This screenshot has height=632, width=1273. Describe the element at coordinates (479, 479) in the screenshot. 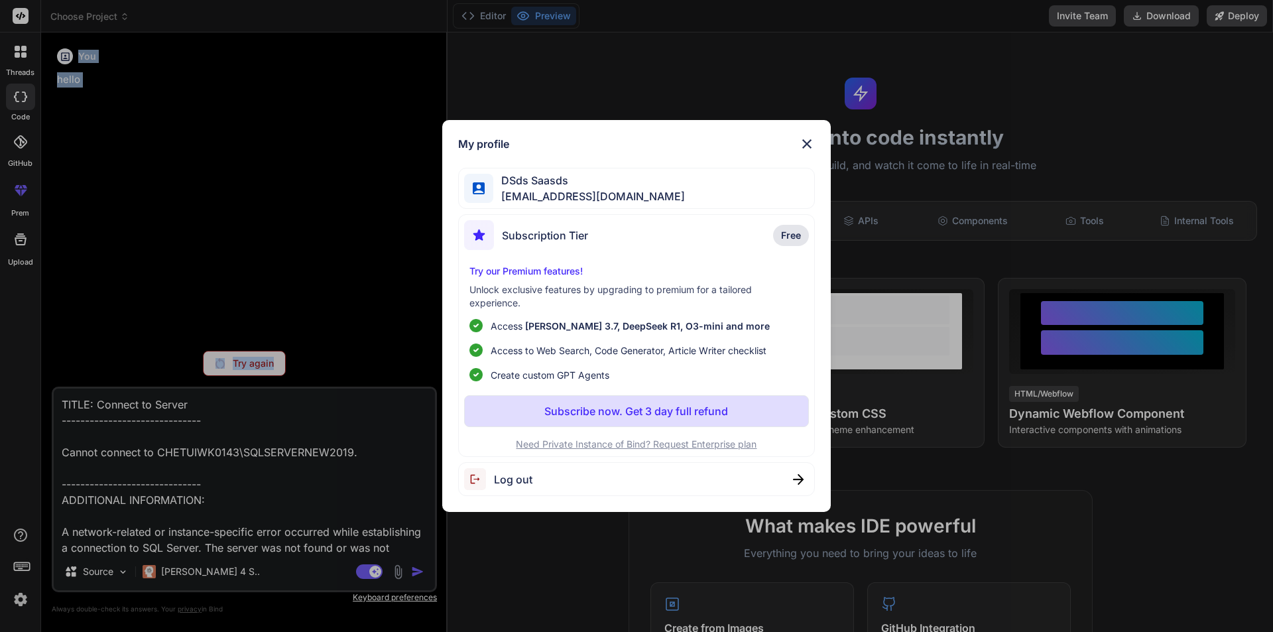

I see `img: logout` at that location.